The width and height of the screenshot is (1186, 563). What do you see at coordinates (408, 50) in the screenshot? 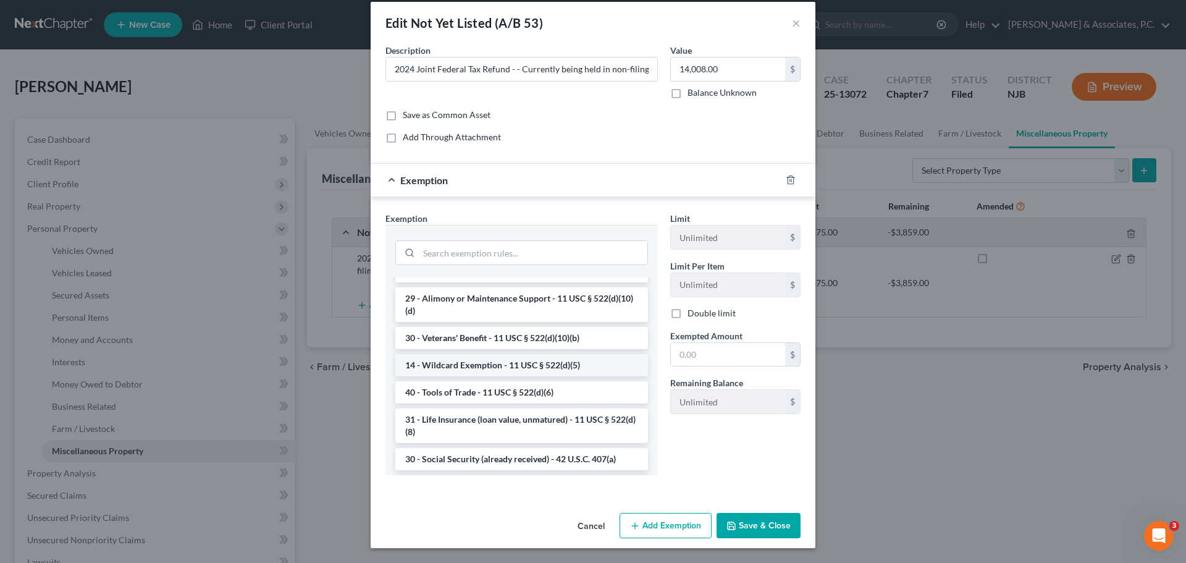
I see `span: Description` at bounding box center [408, 50].